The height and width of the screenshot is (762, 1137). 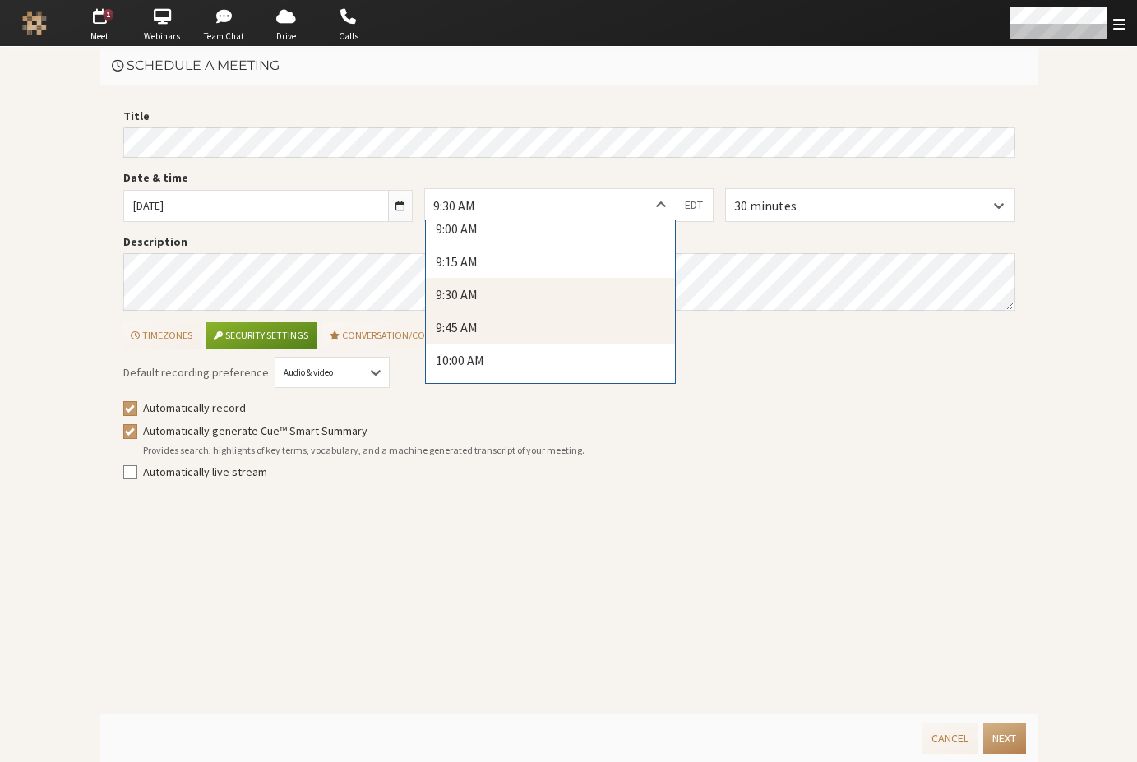 What do you see at coordinates (551, 393) in the screenshot?
I see `div: 10:15 AM` at bounding box center [551, 393].